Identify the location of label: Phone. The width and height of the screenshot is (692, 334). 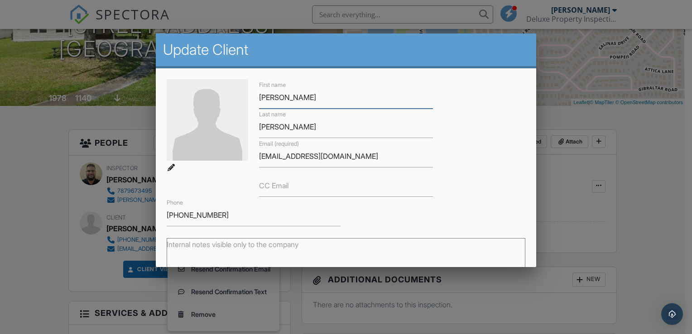
(175, 203).